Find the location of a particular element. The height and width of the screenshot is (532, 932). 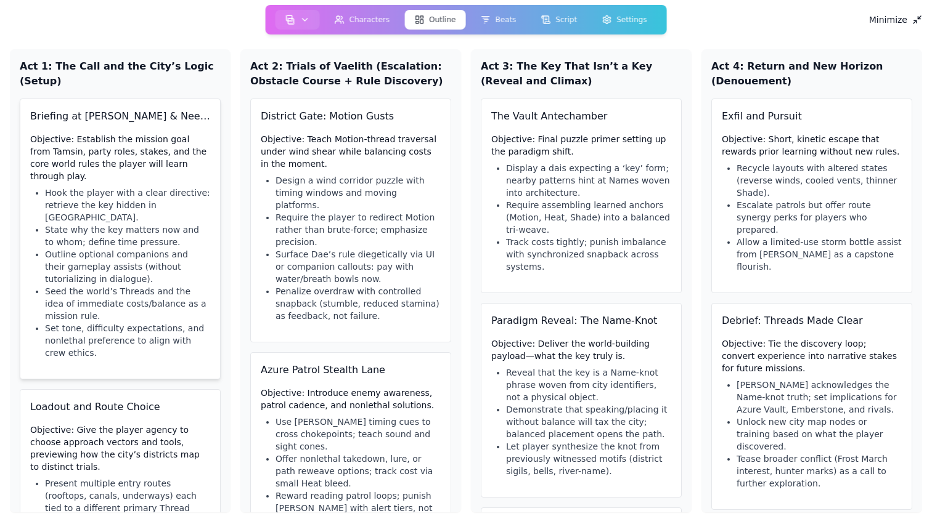

button: Characters is located at coordinates (362, 20).